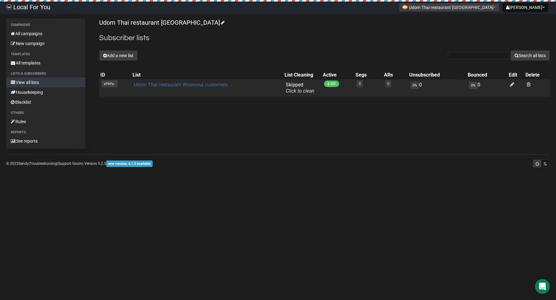 This screenshot has width=556, height=300. Describe the element at coordinates (395, 75) in the screenshot. I see `th: ARs: No sort applied, activate to apply an ascending sort` at that location.